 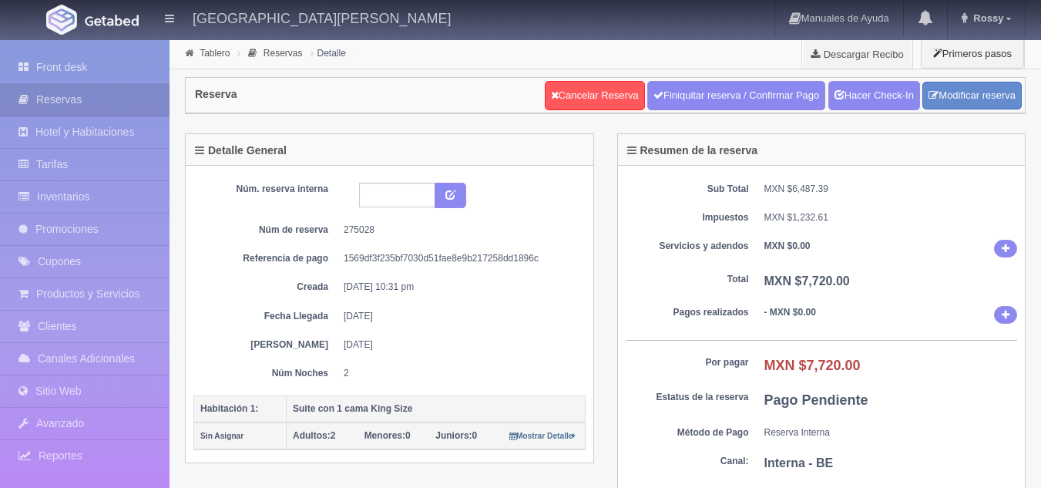 I want to click on b: Habitación 1:, so click(x=229, y=408).